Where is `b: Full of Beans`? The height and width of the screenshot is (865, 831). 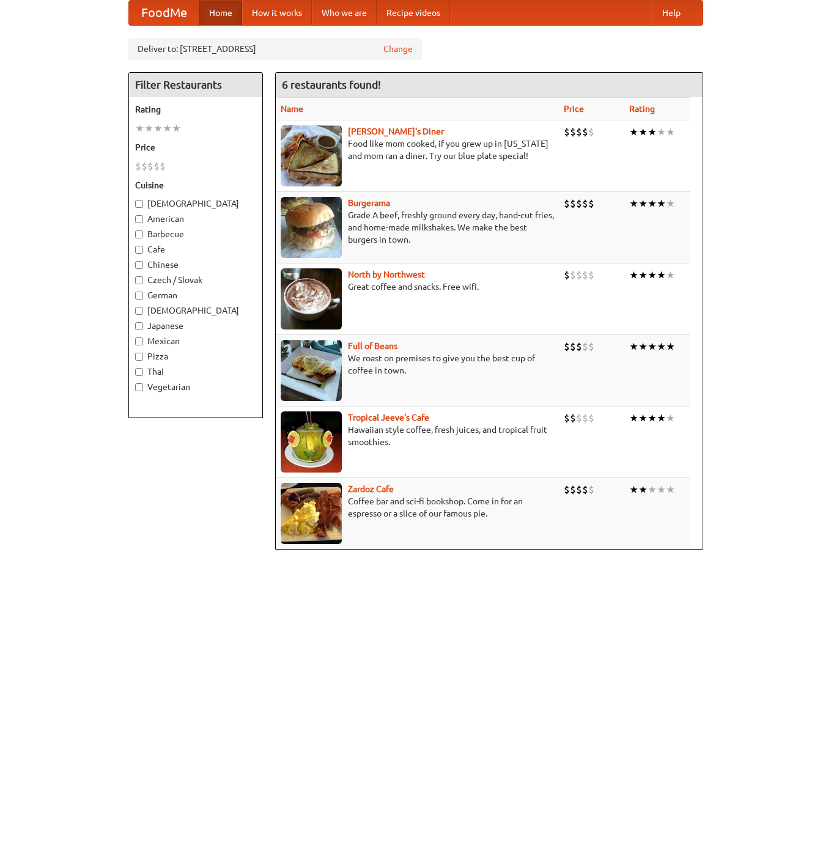 b: Full of Beans is located at coordinates (372, 346).